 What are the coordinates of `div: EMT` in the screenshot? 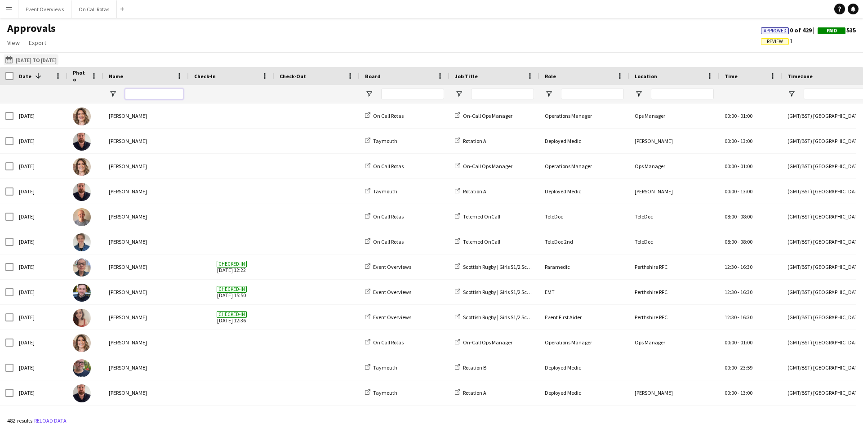 It's located at (585, 292).